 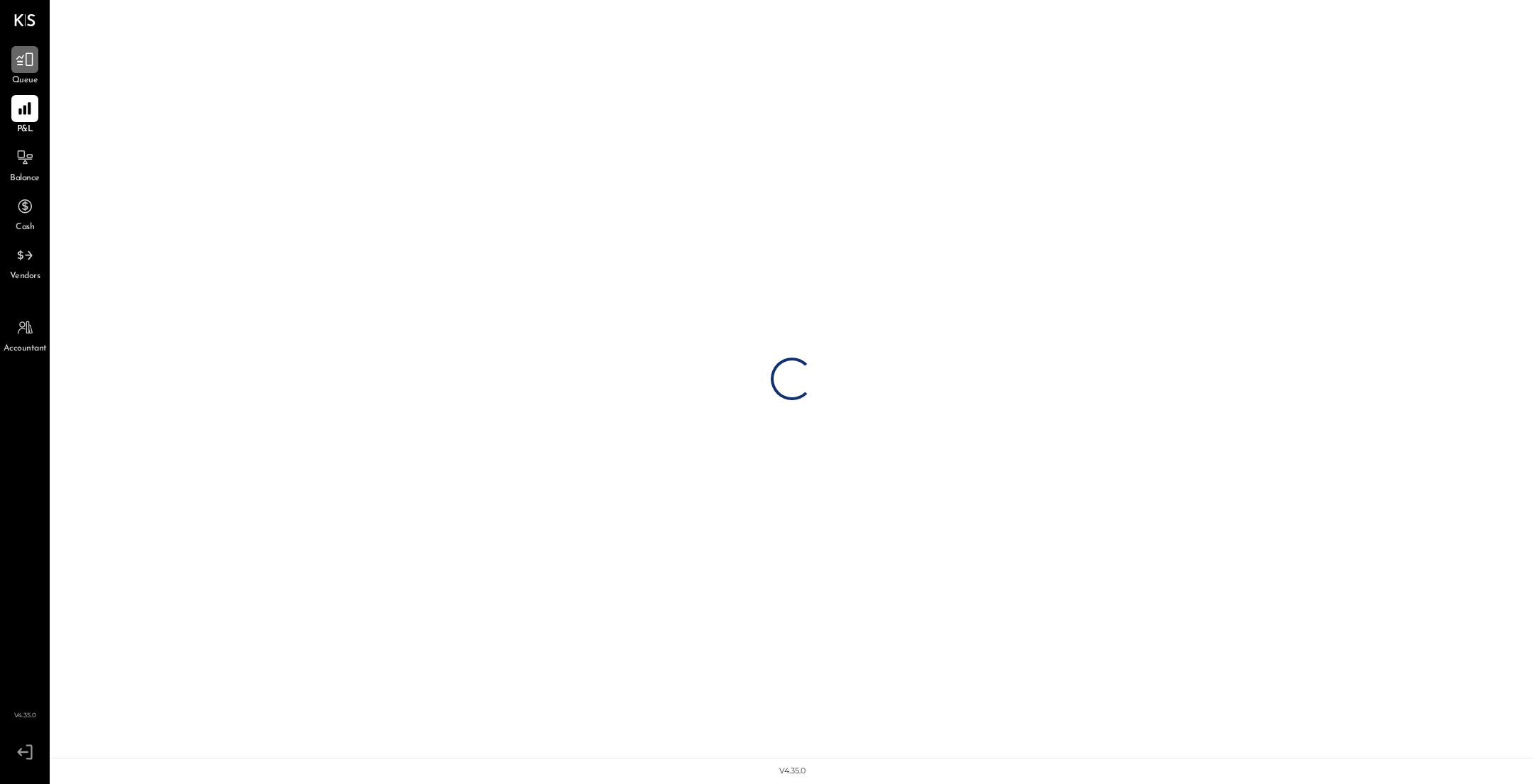 What do you see at coordinates (25, 349) in the screenshot?
I see `span: Accountant` at bounding box center [25, 349].